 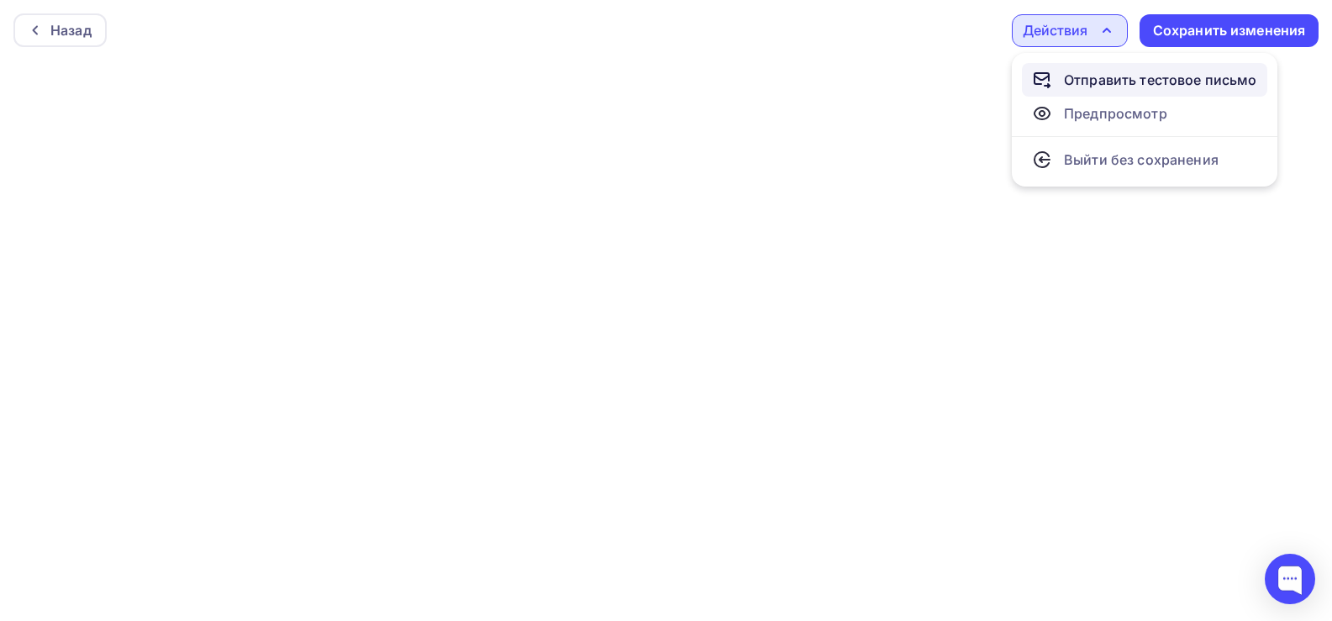 What do you see at coordinates (1229, 30) in the screenshot?
I see `div: Сохранить изменения` at bounding box center [1229, 30].